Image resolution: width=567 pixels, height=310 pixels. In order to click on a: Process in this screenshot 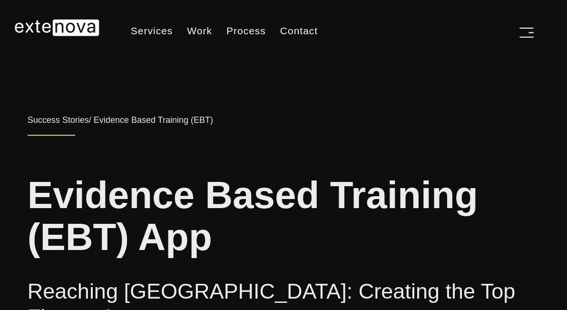, I will do `click(246, 31)`.